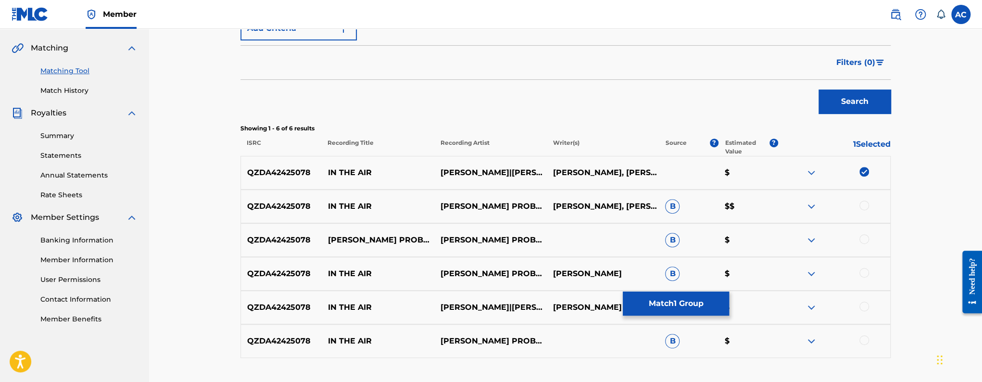  What do you see at coordinates (921, 14) in the screenshot?
I see `img: help` at bounding box center [921, 14].